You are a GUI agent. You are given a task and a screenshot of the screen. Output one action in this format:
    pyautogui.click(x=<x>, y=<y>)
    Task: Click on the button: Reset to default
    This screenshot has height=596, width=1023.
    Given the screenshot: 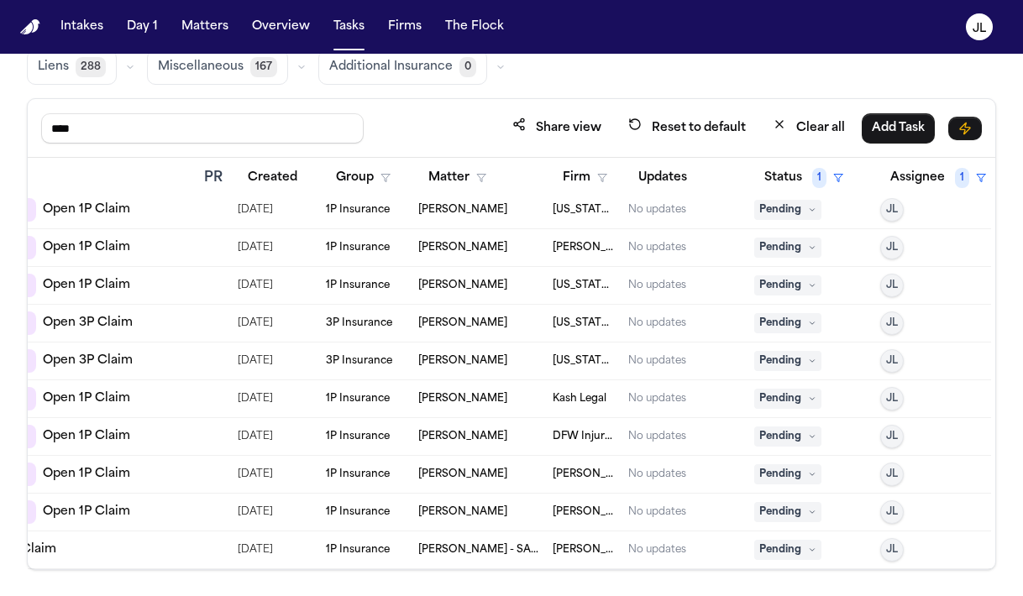 What is the action you would take?
    pyautogui.click(x=687, y=128)
    